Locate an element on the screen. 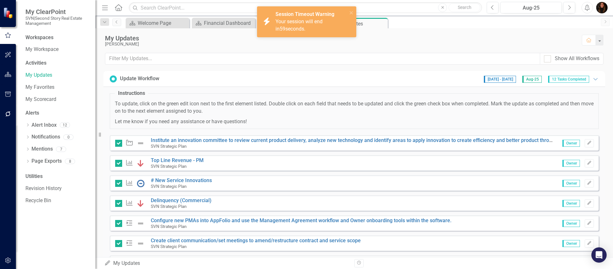 Image resolution: width=613 pixels, height=269 pixels. a: Configure new PMAs into AppFolio and use the Management Agreement workflow and Owner onboarding t... is located at coordinates (301, 220).